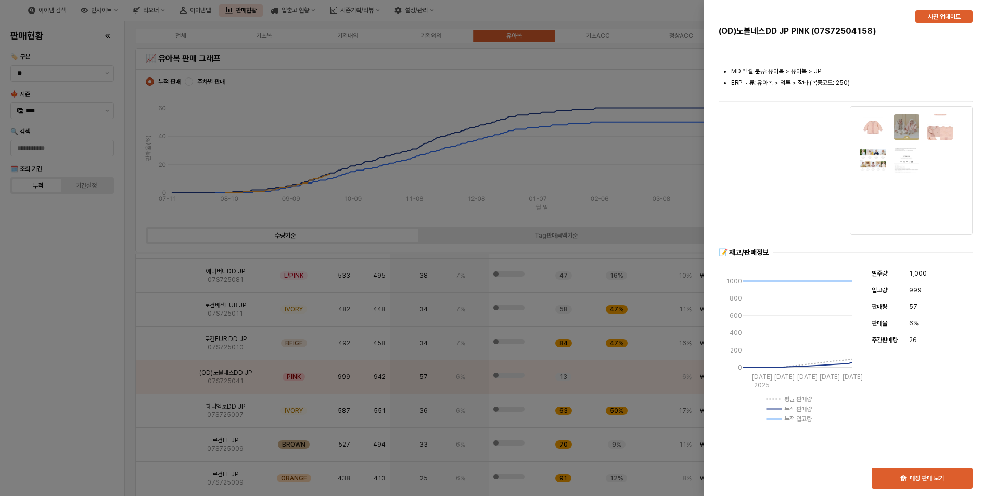  I want to click on span: 57, so click(913, 307).